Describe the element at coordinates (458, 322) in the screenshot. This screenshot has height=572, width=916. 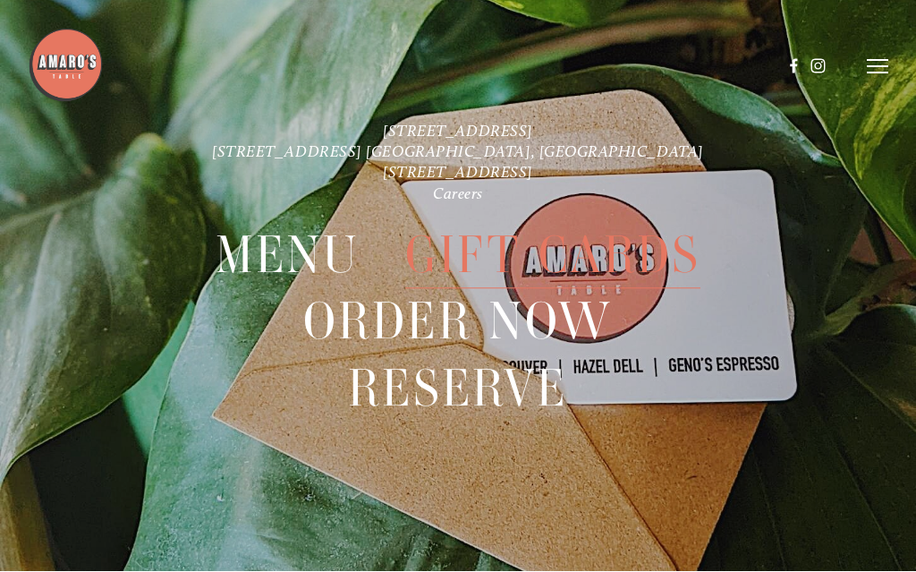
I see `a: Order Now` at that location.